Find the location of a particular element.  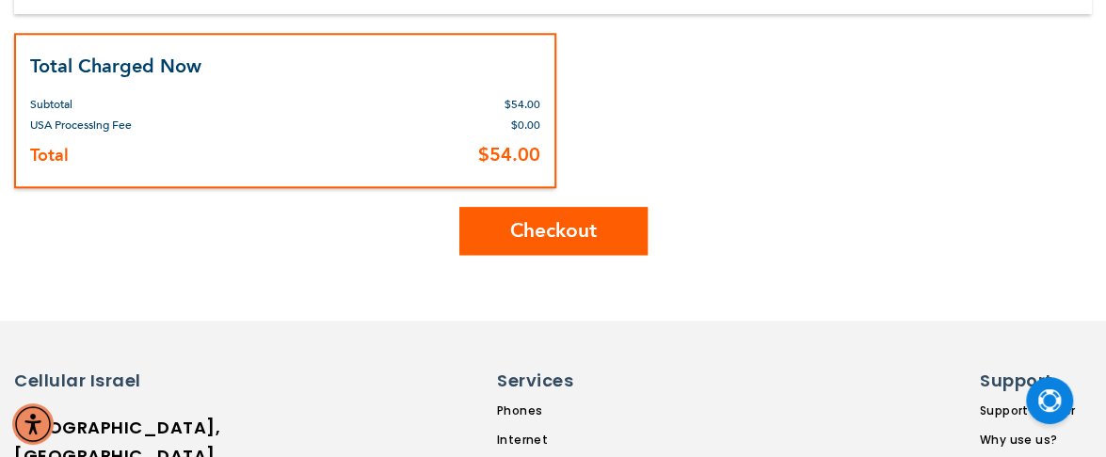

th: Subtotal is located at coordinates (188, 97).